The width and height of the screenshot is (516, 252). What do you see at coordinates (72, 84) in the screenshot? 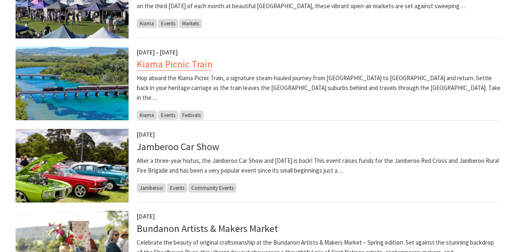
I see `img: Kiama Picnic Train` at bounding box center [72, 84].